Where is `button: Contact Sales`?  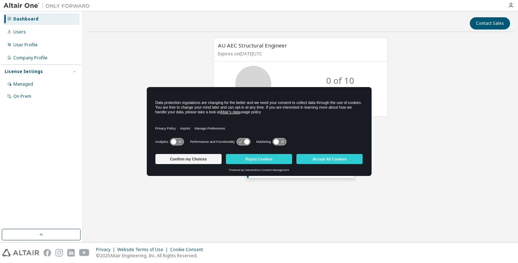 button: Contact Sales is located at coordinates (490, 23).